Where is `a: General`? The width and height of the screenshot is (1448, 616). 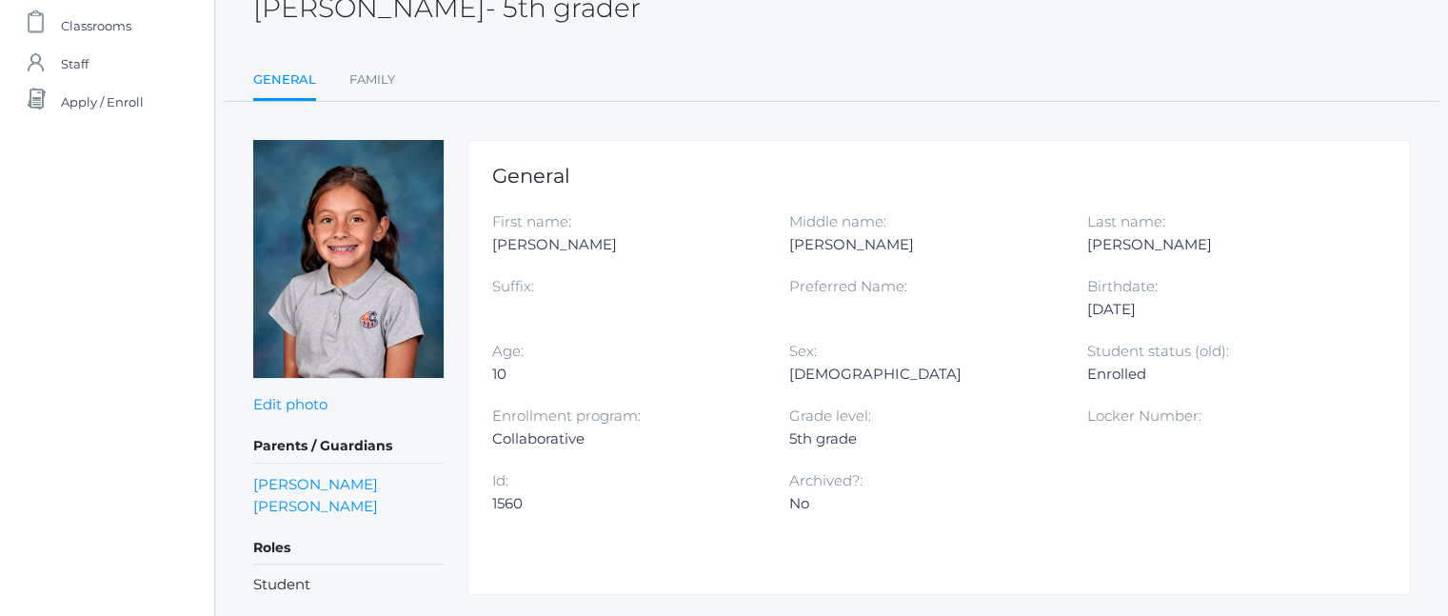 a: General is located at coordinates (285, 81).